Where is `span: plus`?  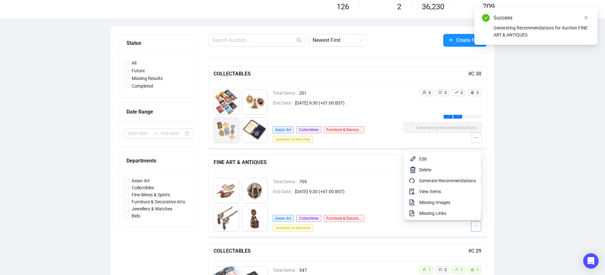
span: plus is located at coordinates (451, 40).